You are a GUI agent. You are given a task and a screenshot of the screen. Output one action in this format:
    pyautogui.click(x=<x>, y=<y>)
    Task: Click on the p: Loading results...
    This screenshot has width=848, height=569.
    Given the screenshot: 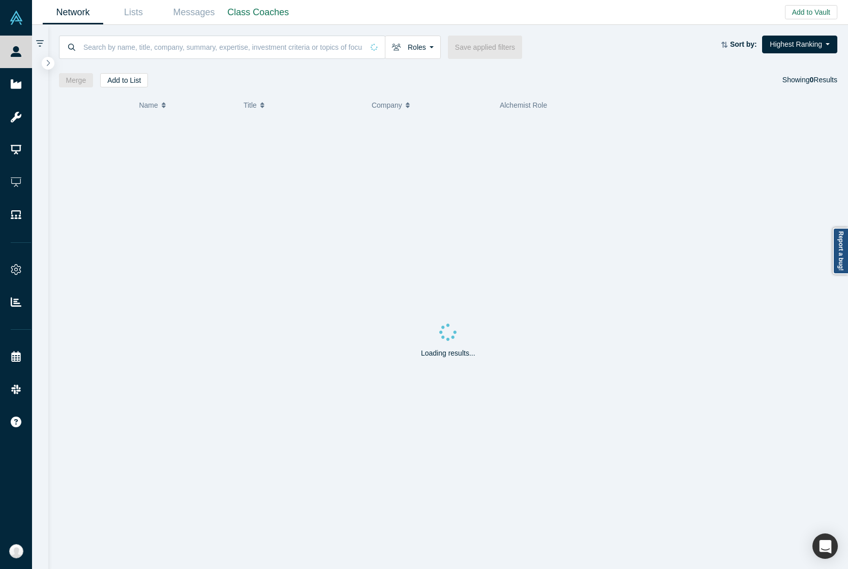 What is the action you would take?
    pyautogui.click(x=448, y=353)
    